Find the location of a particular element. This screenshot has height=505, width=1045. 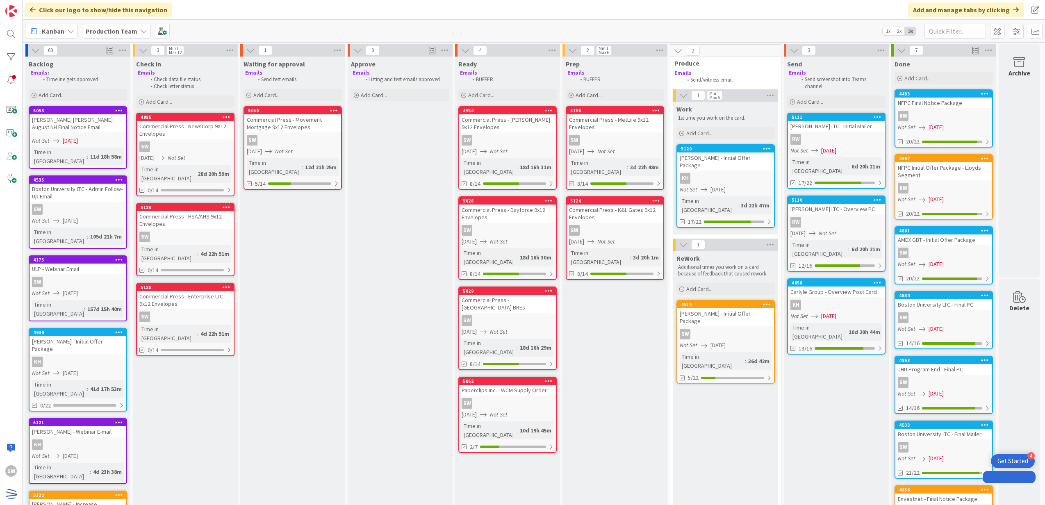

span: 20/22 is located at coordinates (913, 278).